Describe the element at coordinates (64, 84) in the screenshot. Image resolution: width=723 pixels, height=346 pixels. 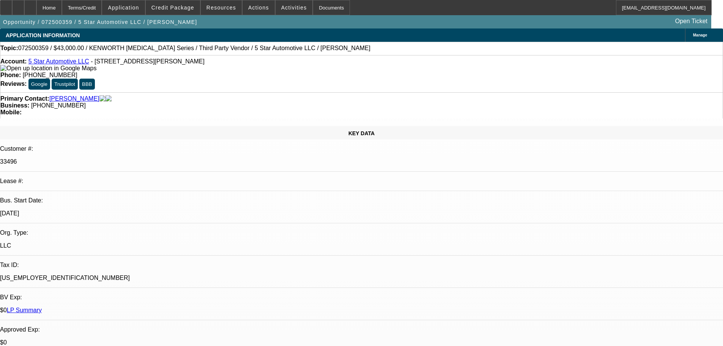
I see `button: Trustpilot` at that location.